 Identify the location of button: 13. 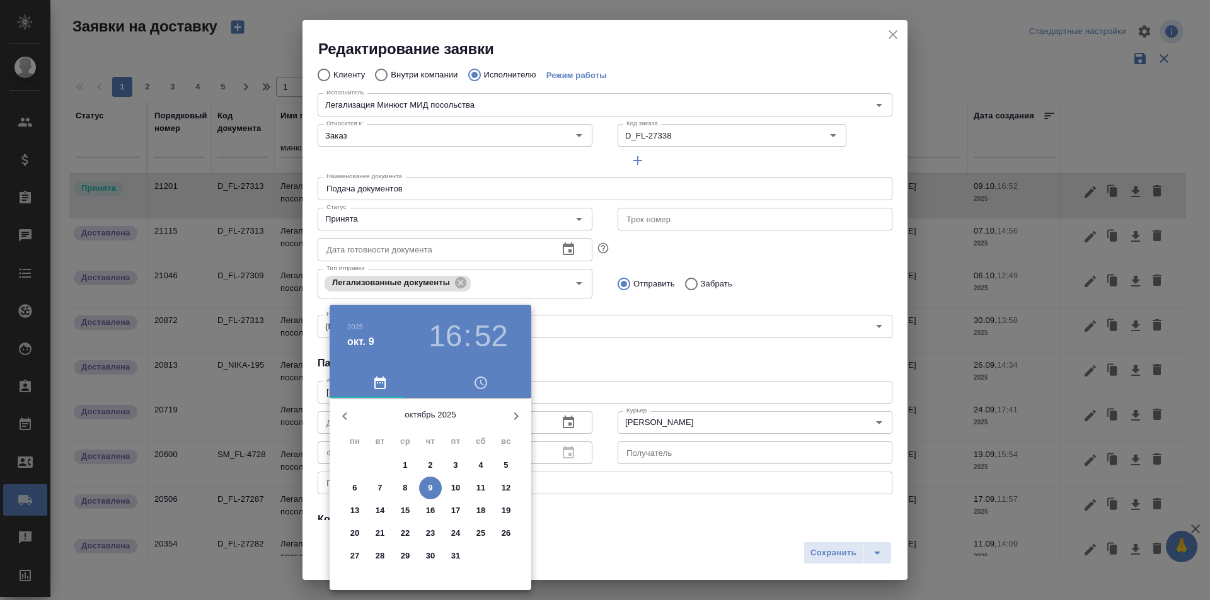
(355, 511).